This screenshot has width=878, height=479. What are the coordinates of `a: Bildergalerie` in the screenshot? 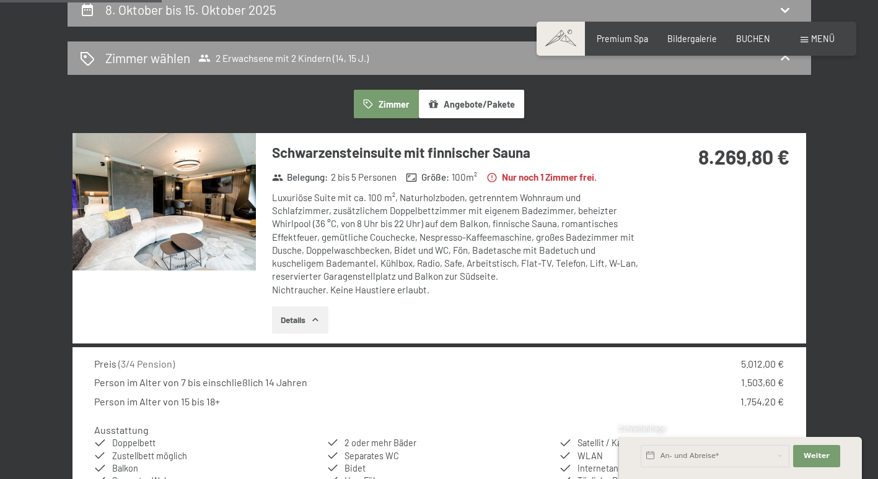 It's located at (692, 38).